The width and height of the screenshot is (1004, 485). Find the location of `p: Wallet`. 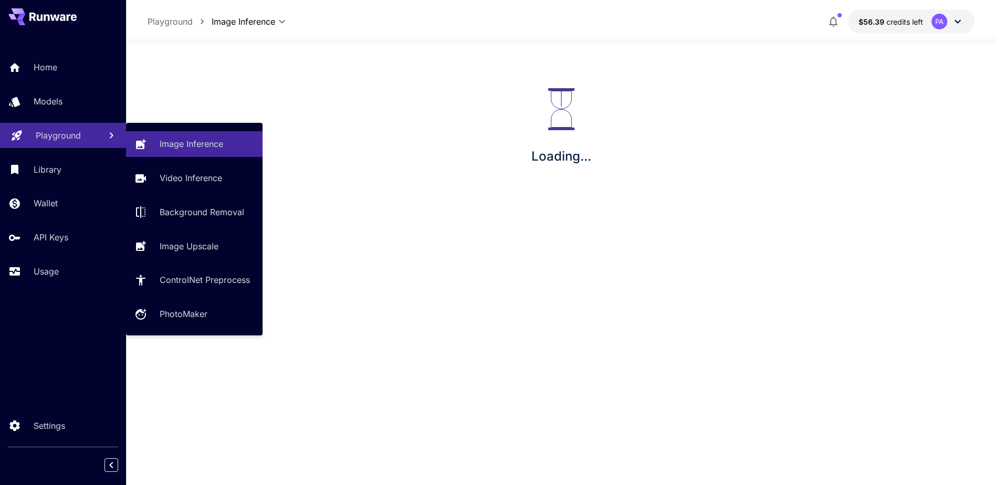

p: Wallet is located at coordinates (46, 203).